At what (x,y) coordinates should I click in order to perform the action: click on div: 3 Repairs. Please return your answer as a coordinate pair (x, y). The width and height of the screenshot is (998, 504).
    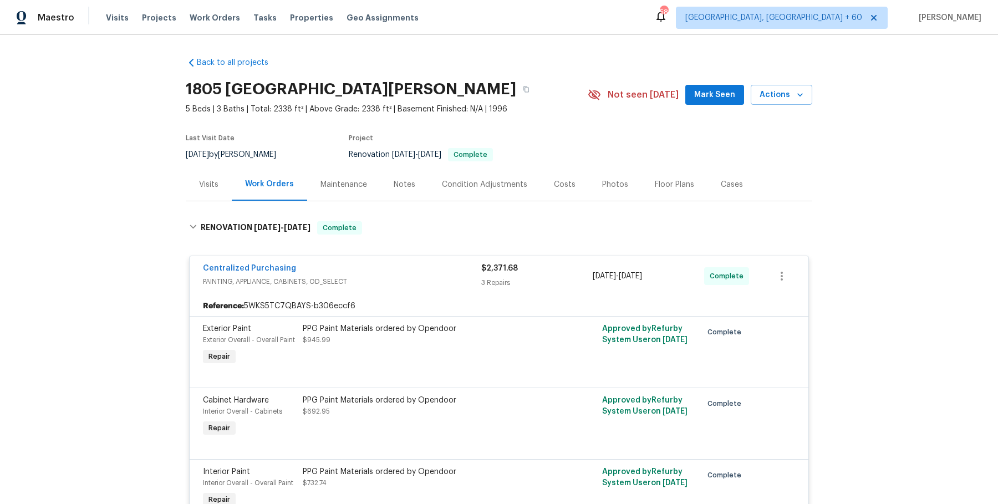
    Looking at the image, I should click on (537, 283).